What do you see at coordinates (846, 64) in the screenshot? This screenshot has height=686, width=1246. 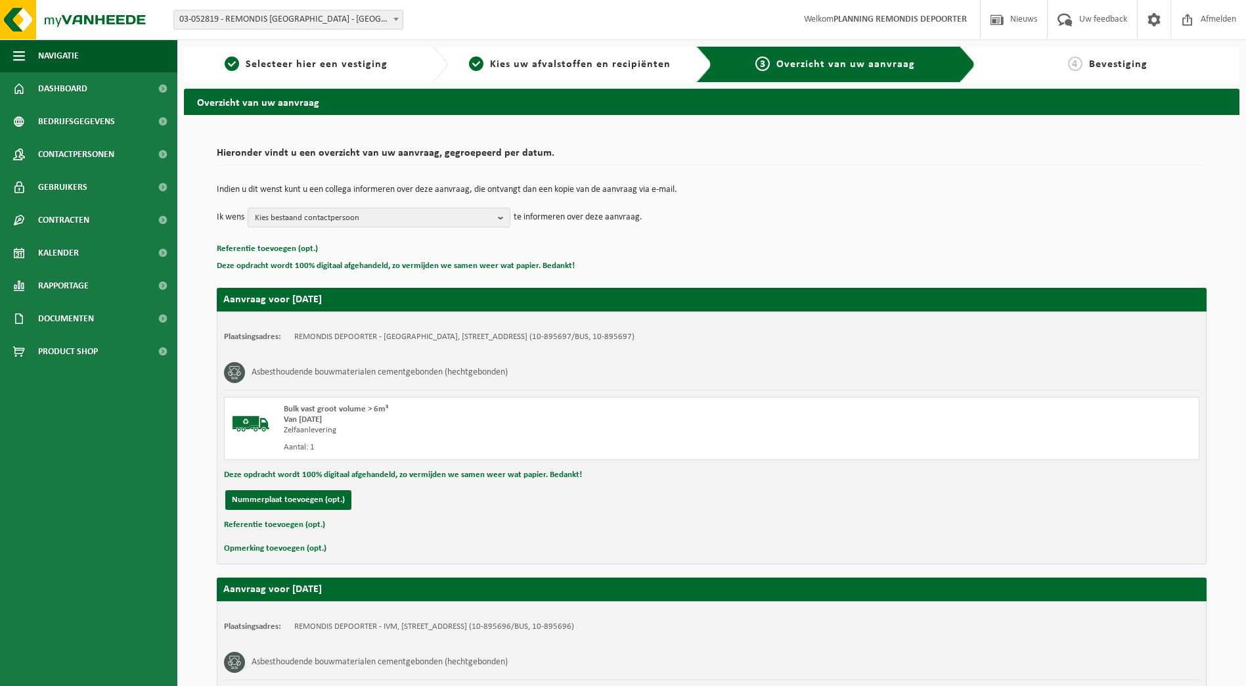 I see `span: Overzicht van uw aanvraag` at bounding box center [846, 64].